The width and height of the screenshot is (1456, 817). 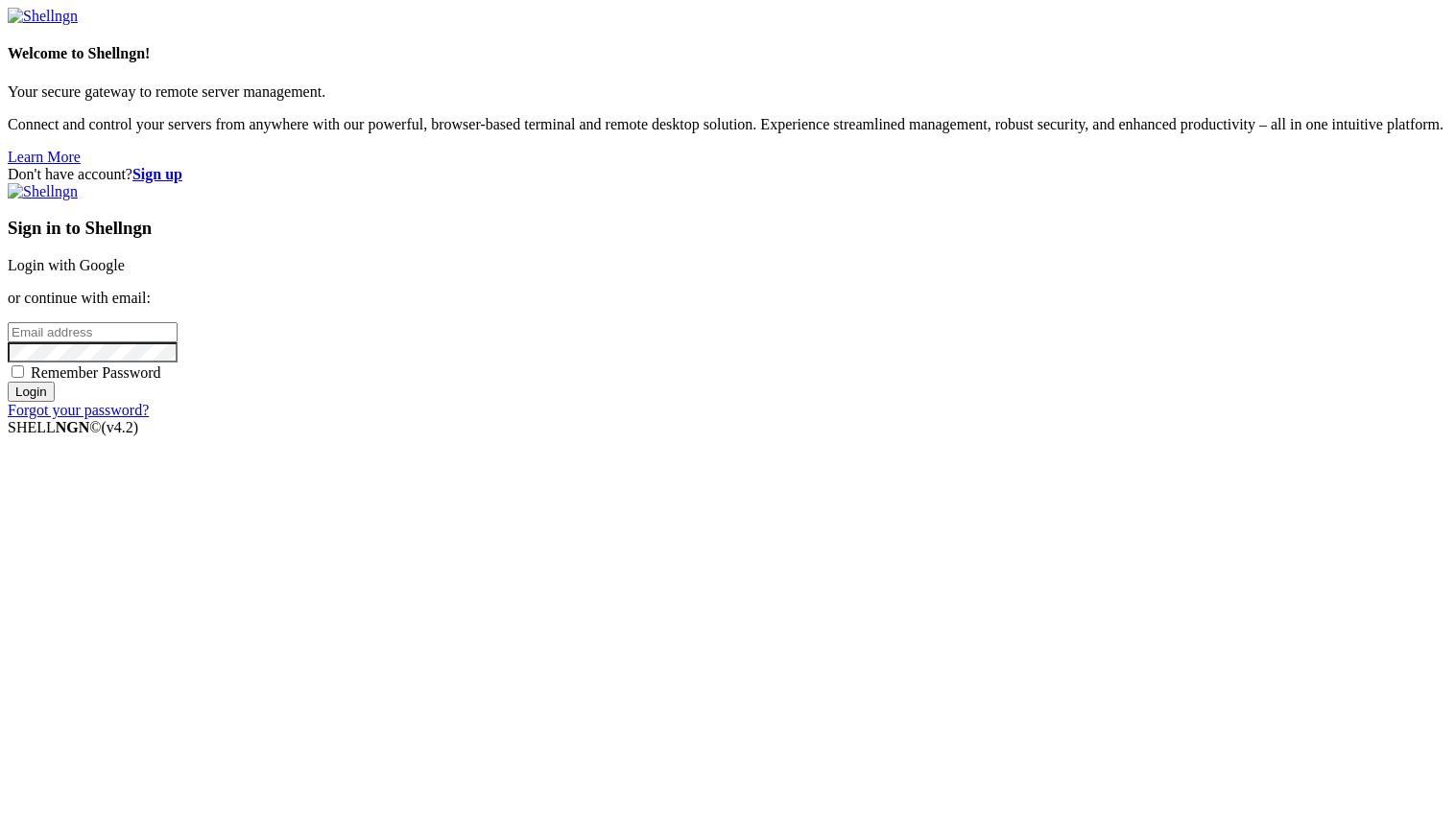 I want to click on p: Your secure gateway to remote server management., so click(x=728, y=92).